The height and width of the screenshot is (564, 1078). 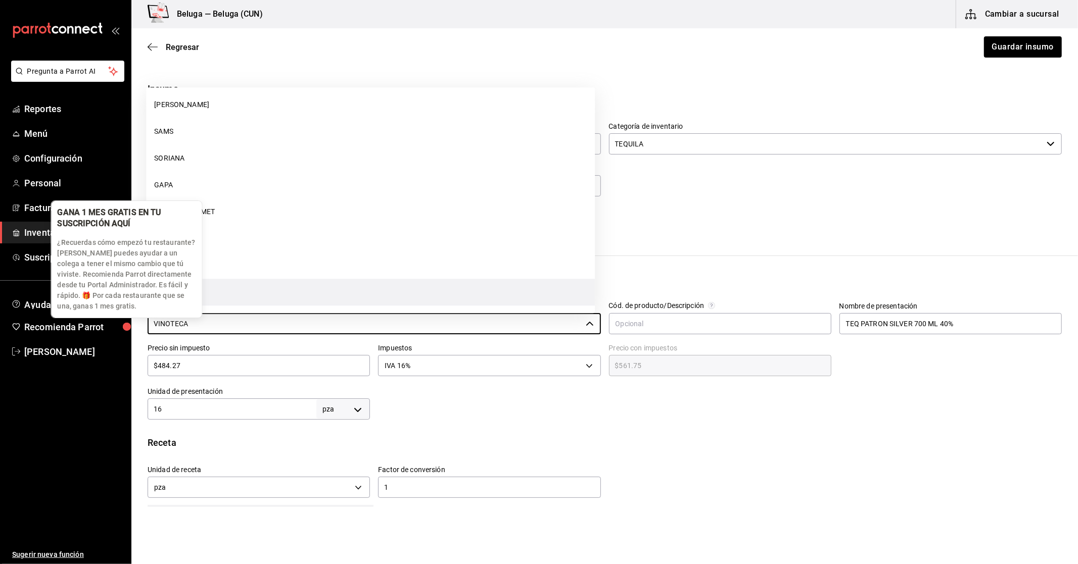 I want to click on span: Personal, so click(x=73, y=183).